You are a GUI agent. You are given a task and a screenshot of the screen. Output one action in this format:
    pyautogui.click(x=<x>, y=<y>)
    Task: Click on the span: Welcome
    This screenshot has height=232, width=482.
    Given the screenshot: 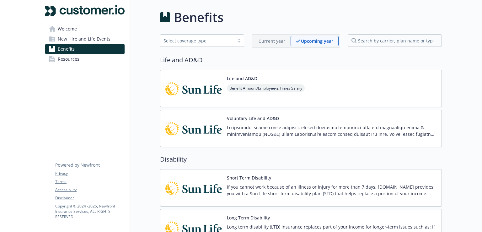 What is the action you would take?
    pyautogui.click(x=67, y=29)
    